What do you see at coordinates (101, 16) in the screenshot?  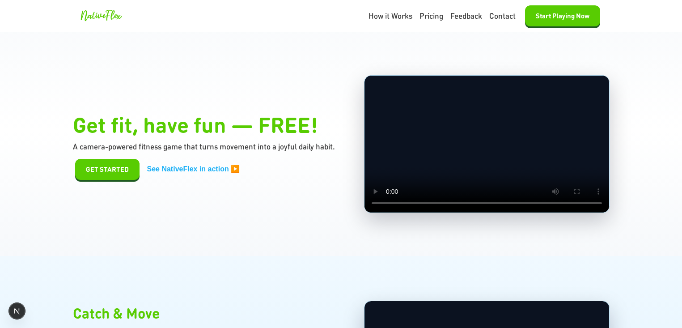 I see `span: NativeFlex` at bounding box center [101, 16].